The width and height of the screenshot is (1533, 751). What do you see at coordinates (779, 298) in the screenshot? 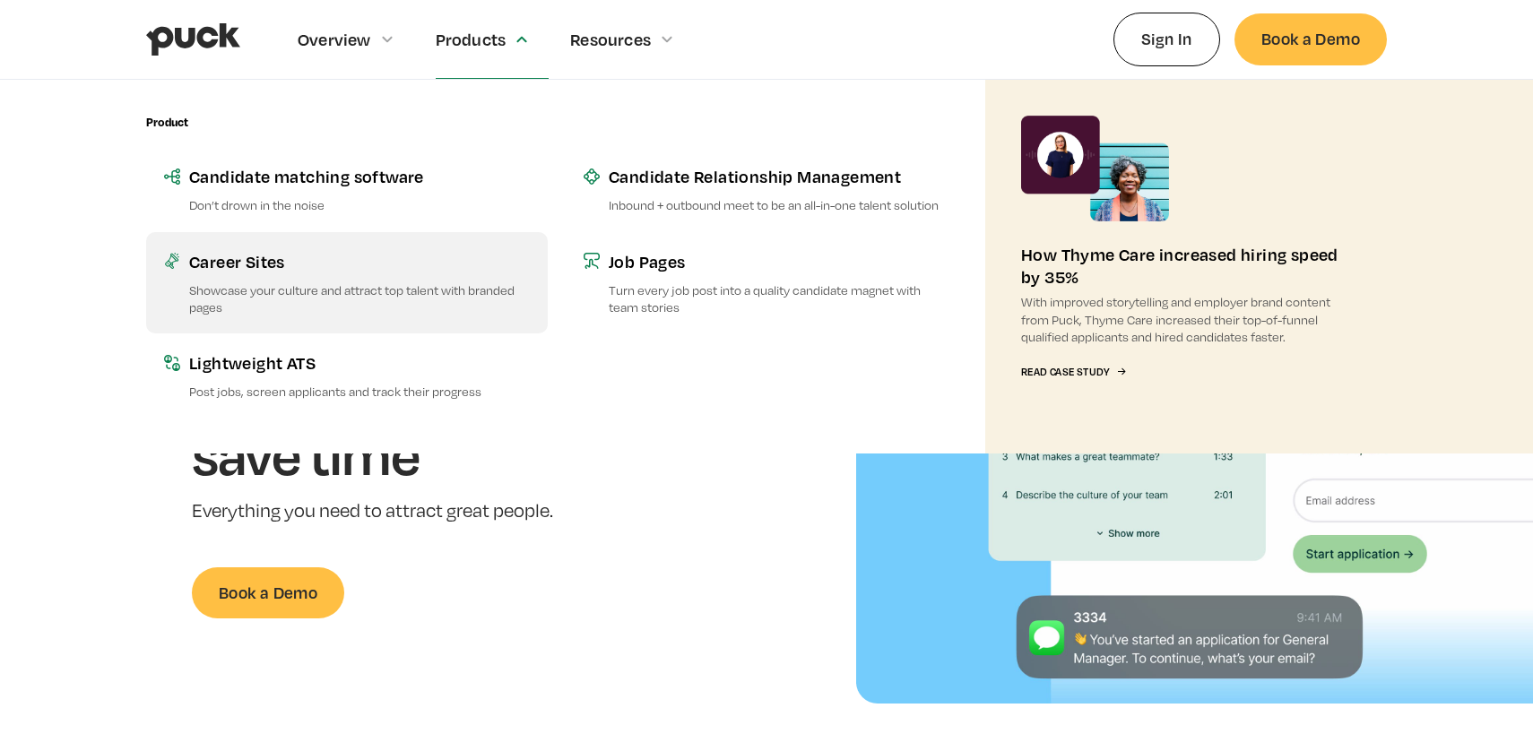
I see `p: Turn every job post into a quality candidate magnet with team stories` at bounding box center [779, 298].